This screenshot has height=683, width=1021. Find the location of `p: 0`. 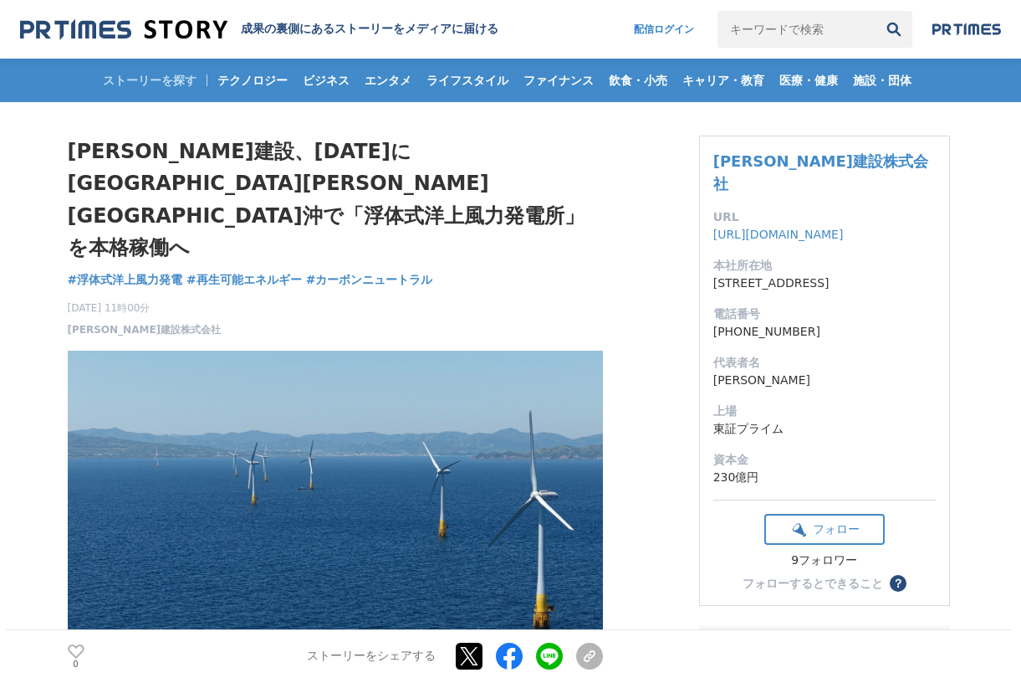

p: 0 is located at coordinates (76, 664).